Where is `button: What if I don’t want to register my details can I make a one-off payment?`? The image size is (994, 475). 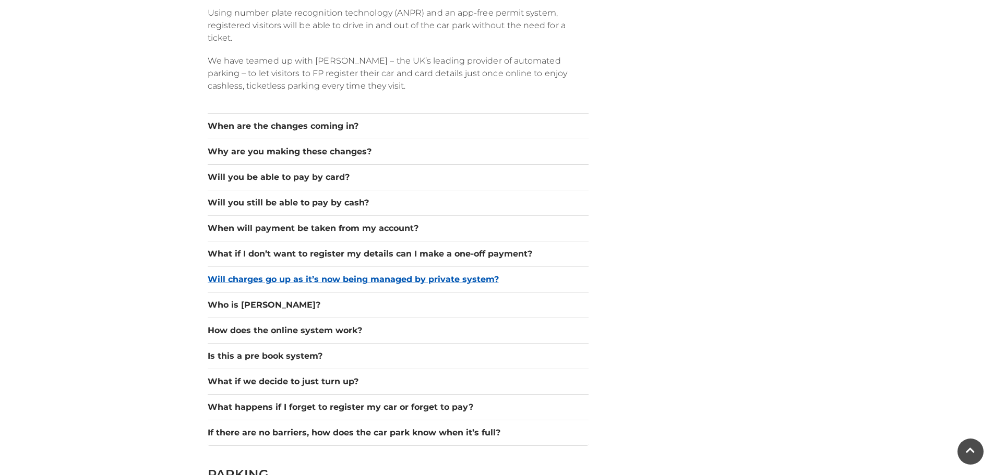
button: What if I don’t want to register my details can I make a one-off payment? is located at coordinates (398, 254).